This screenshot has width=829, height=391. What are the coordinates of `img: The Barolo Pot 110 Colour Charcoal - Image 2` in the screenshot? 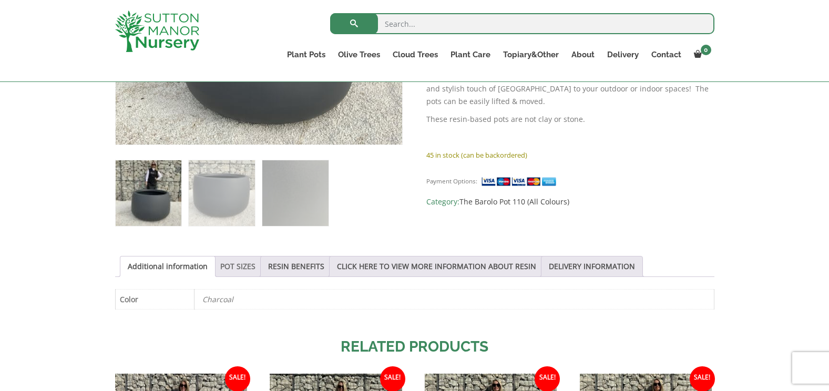 It's located at (221, 193).